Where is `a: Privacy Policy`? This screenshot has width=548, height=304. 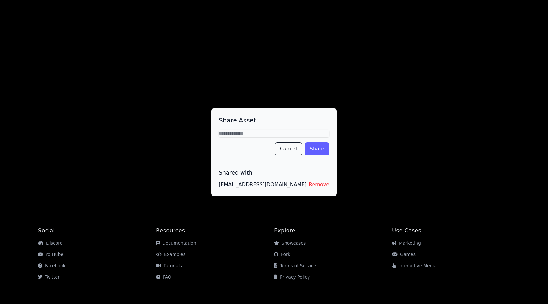 a: Privacy Policy is located at coordinates (292, 277).